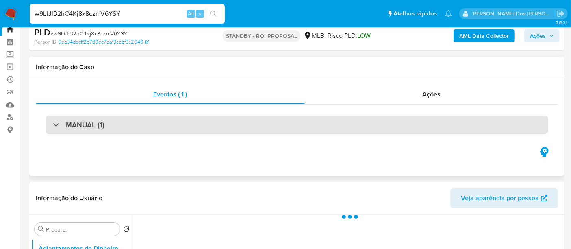 The height and width of the screenshot is (249, 571). What do you see at coordinates (127, 14) in the screenshot?
I see `input: Pesquise usuários ou casos...` at bounding box center [127, 14].